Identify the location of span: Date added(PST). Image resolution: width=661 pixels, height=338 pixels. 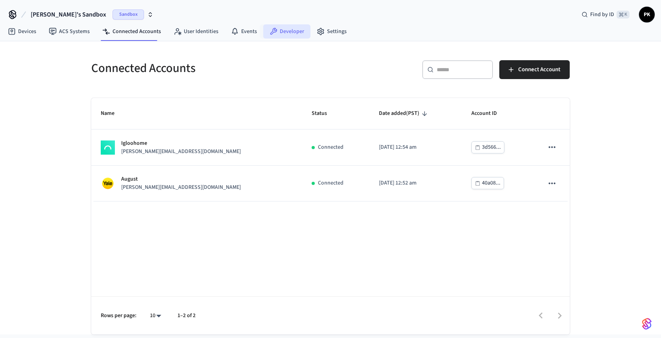
(404, 113).